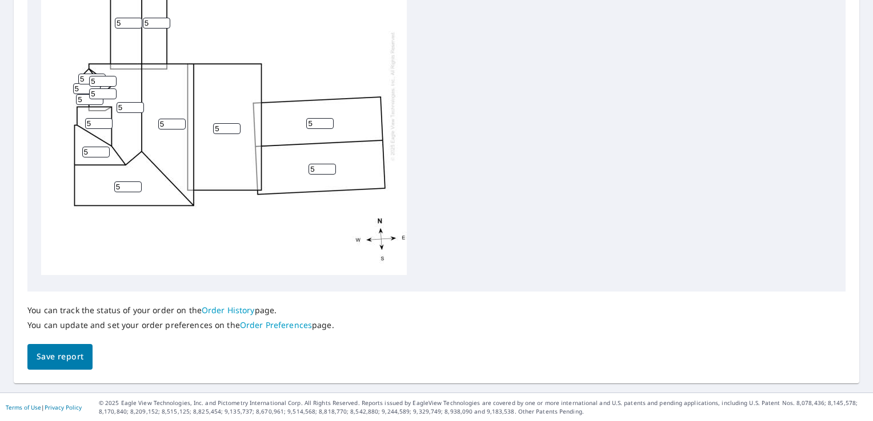 The width and height of the screenshot is (873, 421). What do you see at coordinates (60, 357) in the screenshot?
I see `button: Save report` at bounding box center [60, 357].